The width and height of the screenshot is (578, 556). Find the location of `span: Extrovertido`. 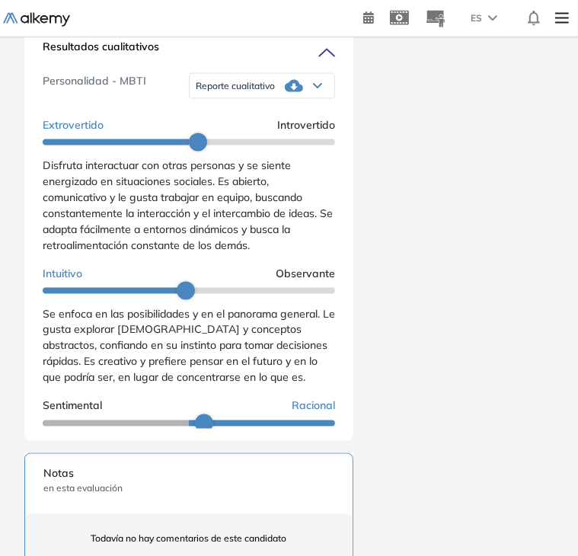

span: Extrovertido is located at coordinates (73, 125).